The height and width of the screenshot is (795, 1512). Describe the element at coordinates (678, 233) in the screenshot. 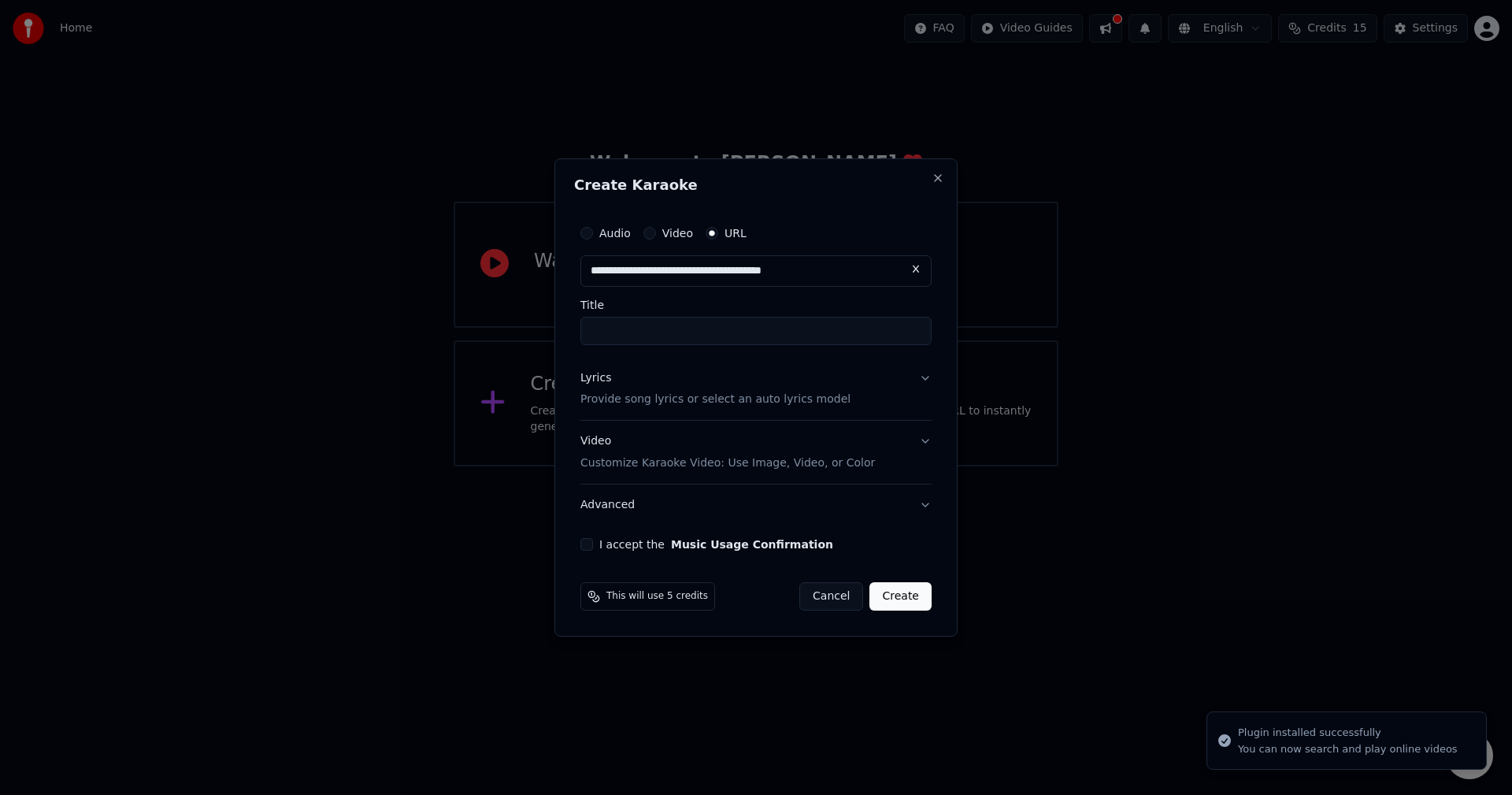

I see `label: Video` at that location.